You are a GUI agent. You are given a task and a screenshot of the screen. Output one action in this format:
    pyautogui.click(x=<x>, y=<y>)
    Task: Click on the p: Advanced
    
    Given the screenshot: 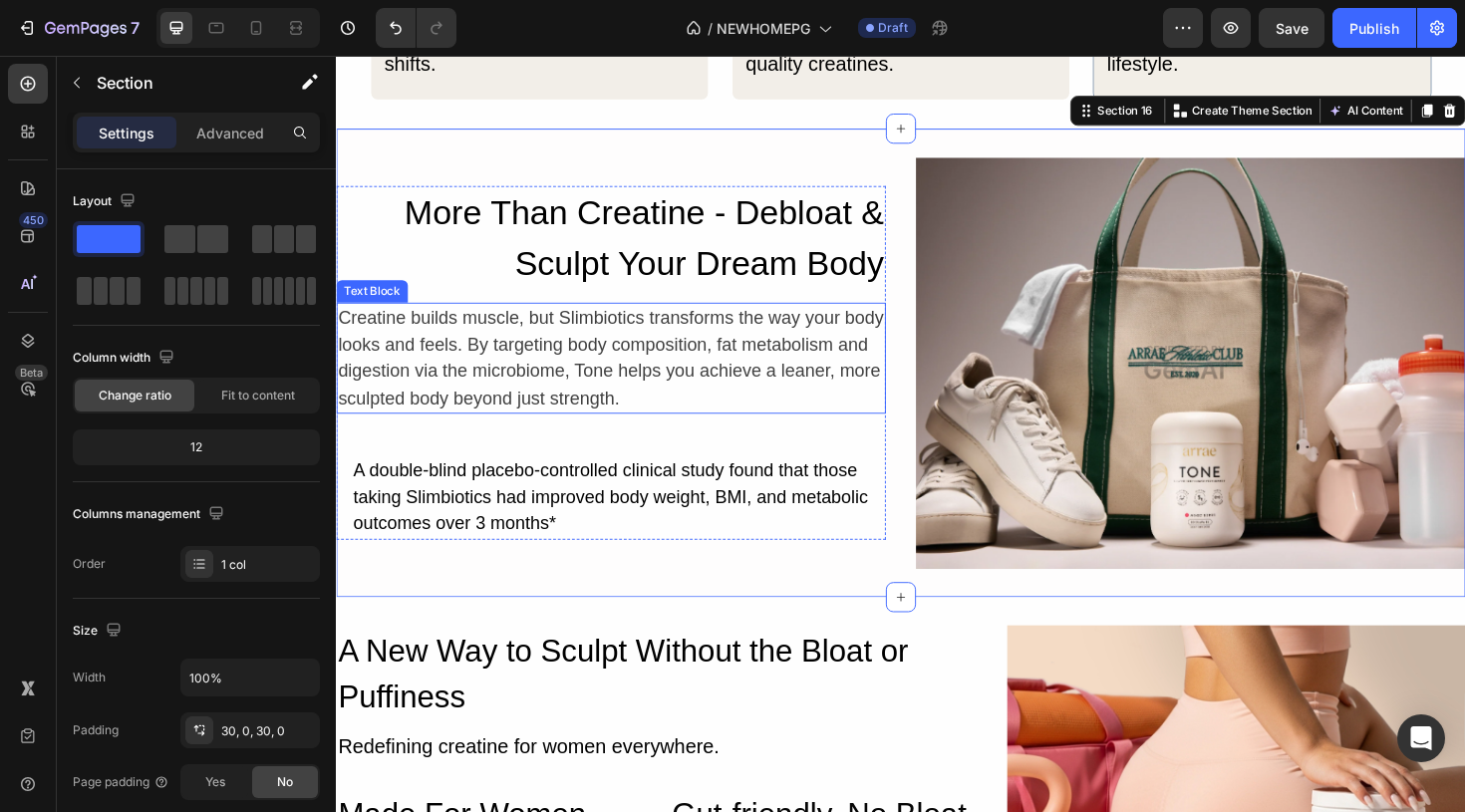 What is the action you would take?
    pyautogui.click(x=231, y=133)
    